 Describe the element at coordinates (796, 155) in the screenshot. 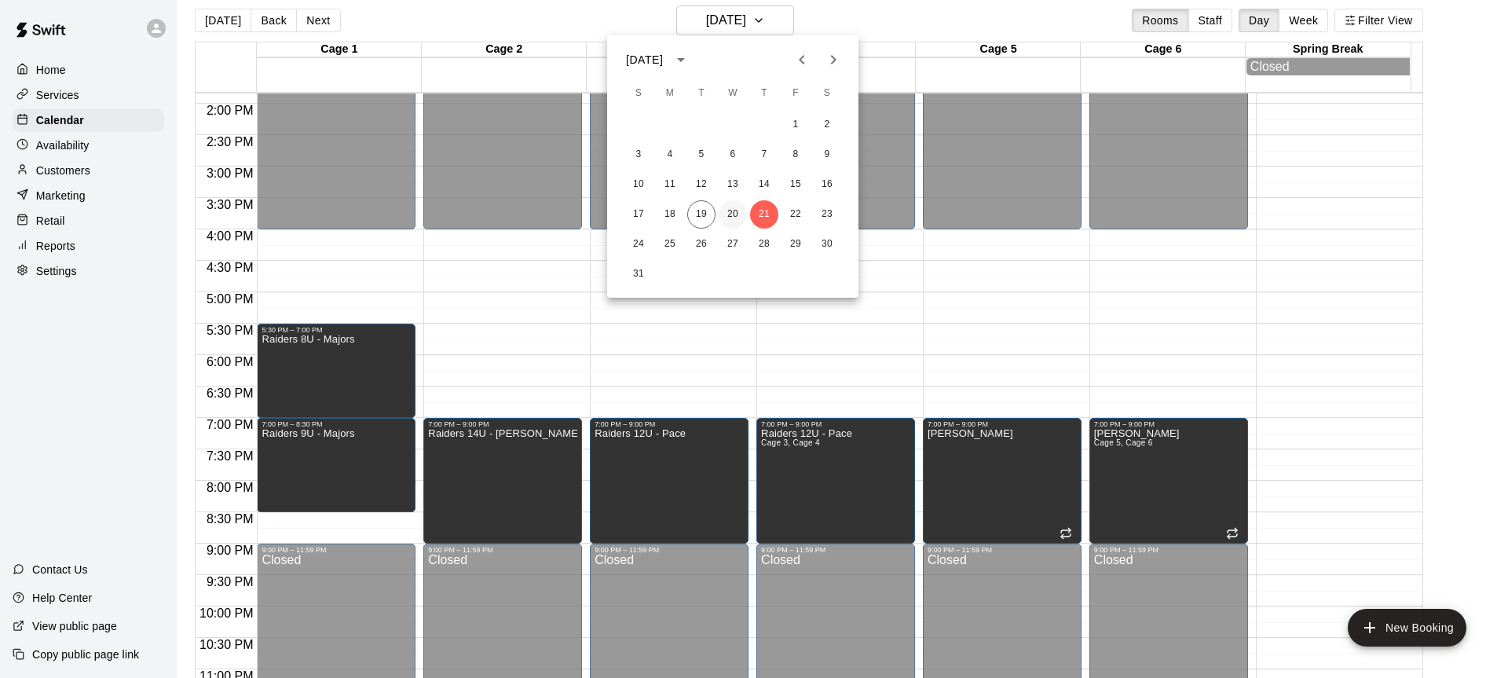

I see `button: 8` at that location.